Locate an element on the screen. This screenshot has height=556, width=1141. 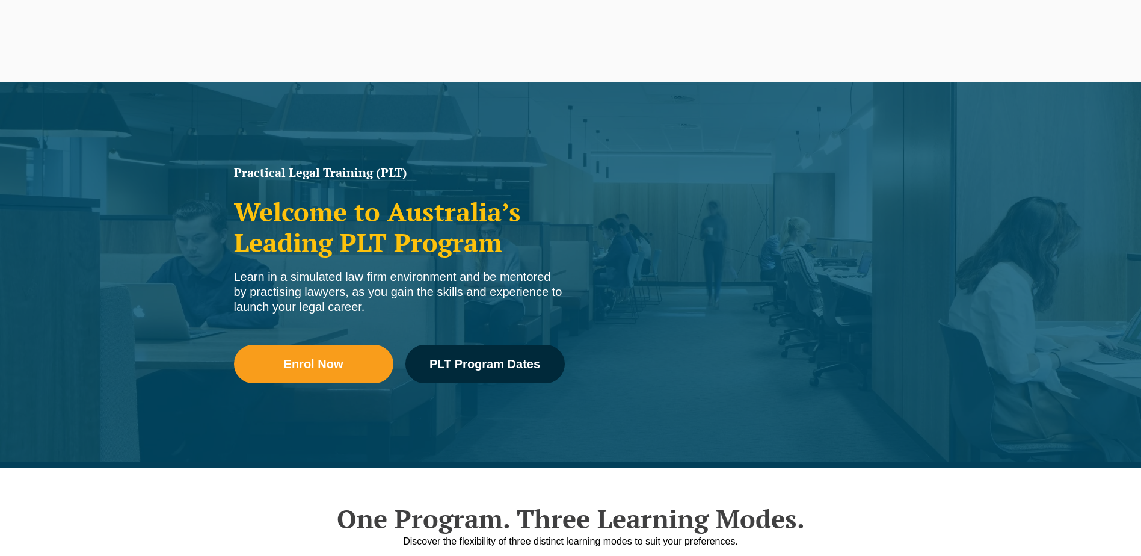
a: Enrol Now is located at coordinates (313, 364).